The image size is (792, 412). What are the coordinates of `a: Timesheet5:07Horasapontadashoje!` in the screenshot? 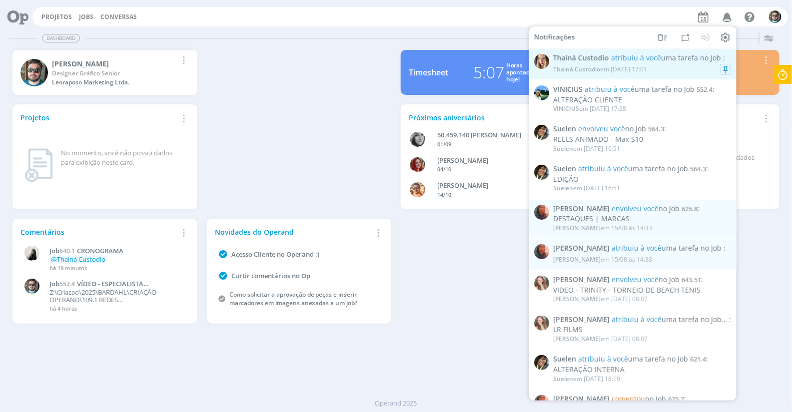 It's located at (492, 72).